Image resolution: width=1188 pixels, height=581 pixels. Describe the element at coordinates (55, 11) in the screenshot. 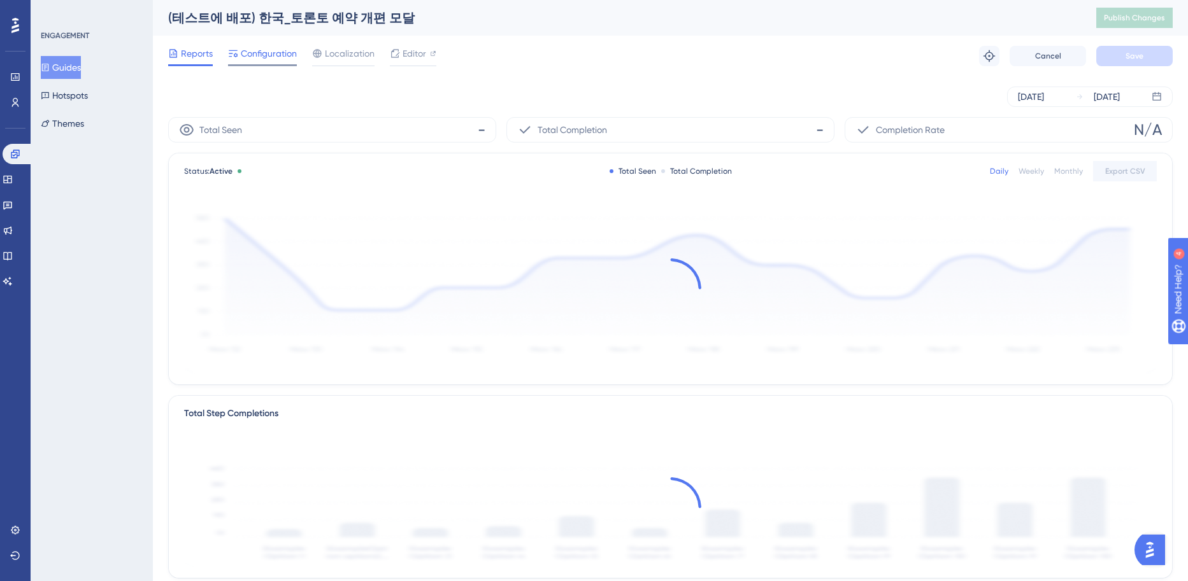

I see `span: Need Help?` at that location.